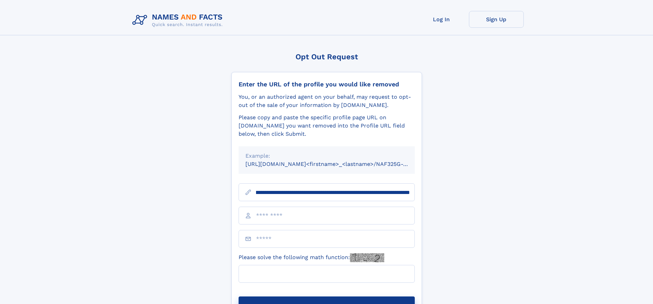  I want to click on a: Log In, so click(441, 19).